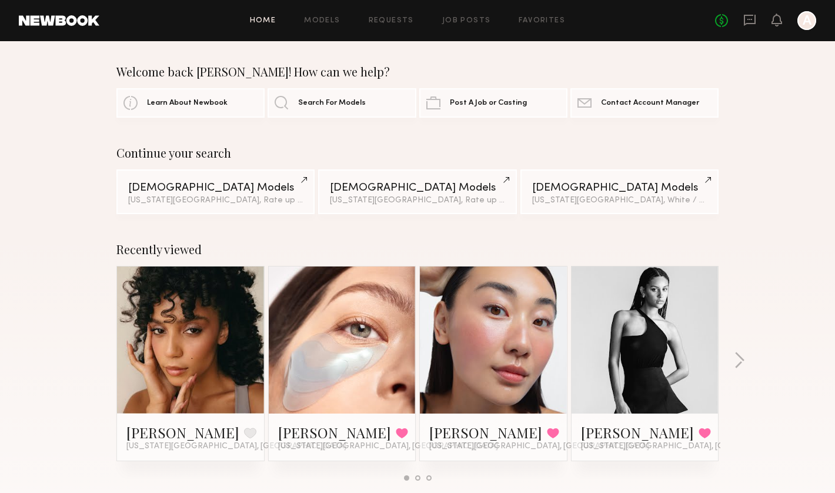 Image resolution: width=835 pixels, height=493 pixels. Describe the element at coordinates (332, 103) in the screenshot. I see `span: Search For Models` at that location.